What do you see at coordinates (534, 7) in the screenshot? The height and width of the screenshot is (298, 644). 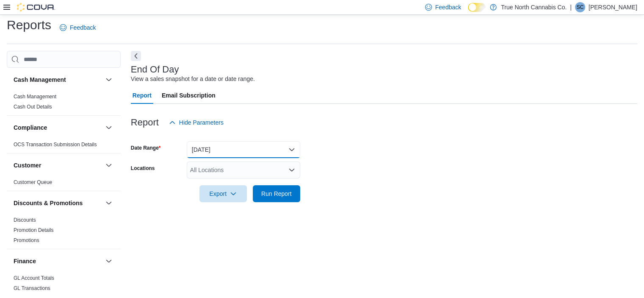 I see `p: True North Cannabis Co.` at bounding box center [534, 7].